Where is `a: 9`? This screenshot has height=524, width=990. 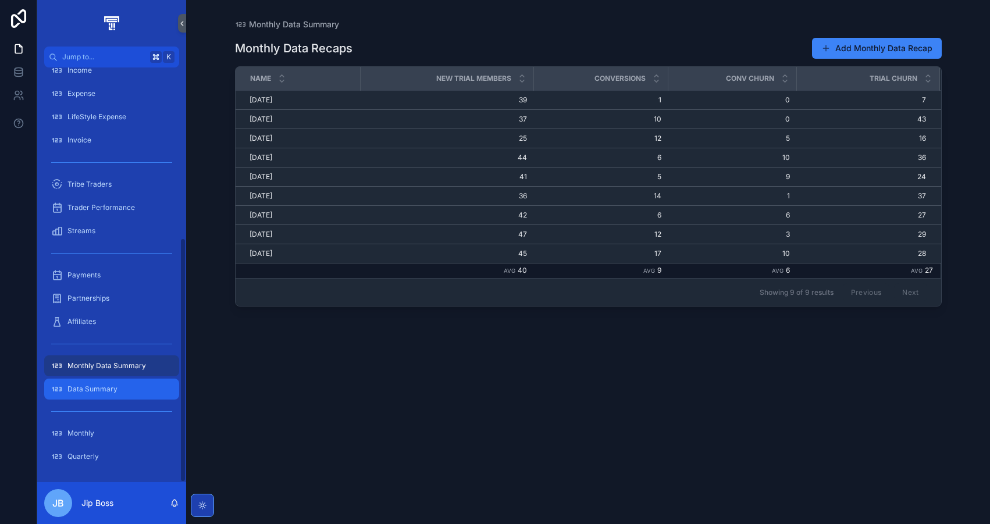
a: 9 is located at coordinates (732, 177).